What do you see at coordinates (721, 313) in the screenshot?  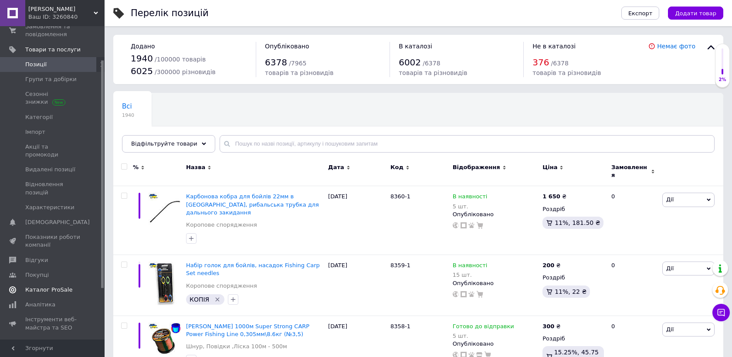 I see `button: Чат з покупцем` at bounding box center [721, 313].